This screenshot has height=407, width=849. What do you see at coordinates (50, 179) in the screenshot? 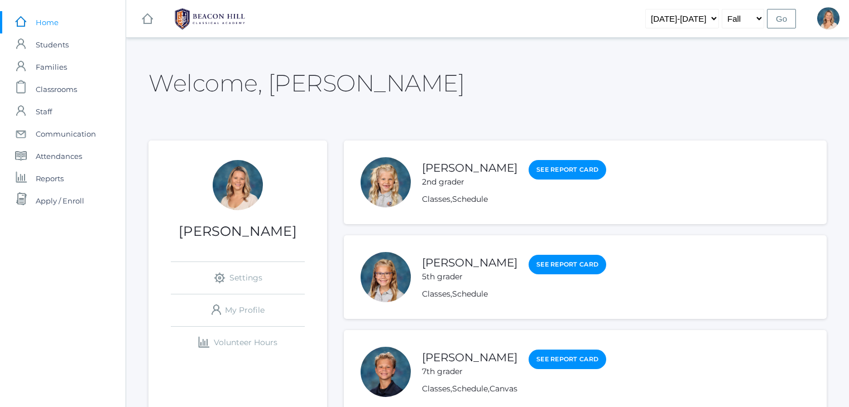
I see `span: Reports` at bounding box center [50, 179].